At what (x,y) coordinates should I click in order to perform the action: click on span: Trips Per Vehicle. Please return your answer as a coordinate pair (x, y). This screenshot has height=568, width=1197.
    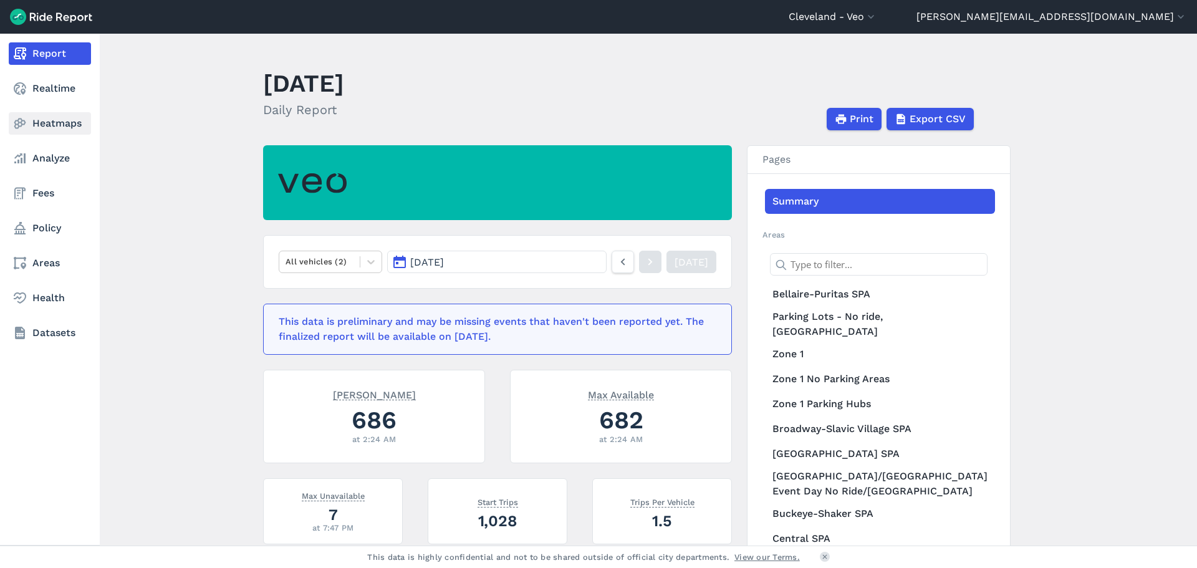
    Looking at the image, I should click on (662, 501).